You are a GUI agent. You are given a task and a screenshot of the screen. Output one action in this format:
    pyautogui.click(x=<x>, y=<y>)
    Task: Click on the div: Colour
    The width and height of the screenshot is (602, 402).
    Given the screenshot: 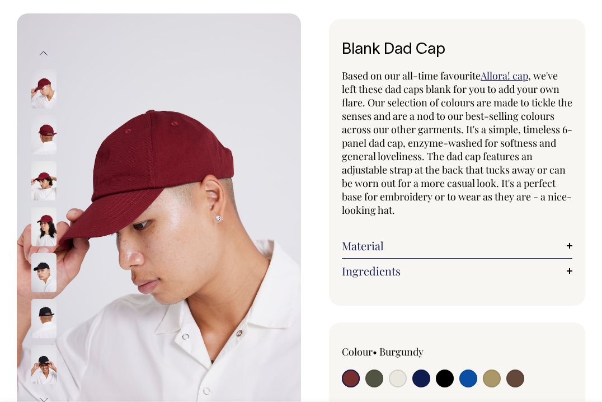 What is the action you would take?
    pyautogui.click(x=388, y=351)
    